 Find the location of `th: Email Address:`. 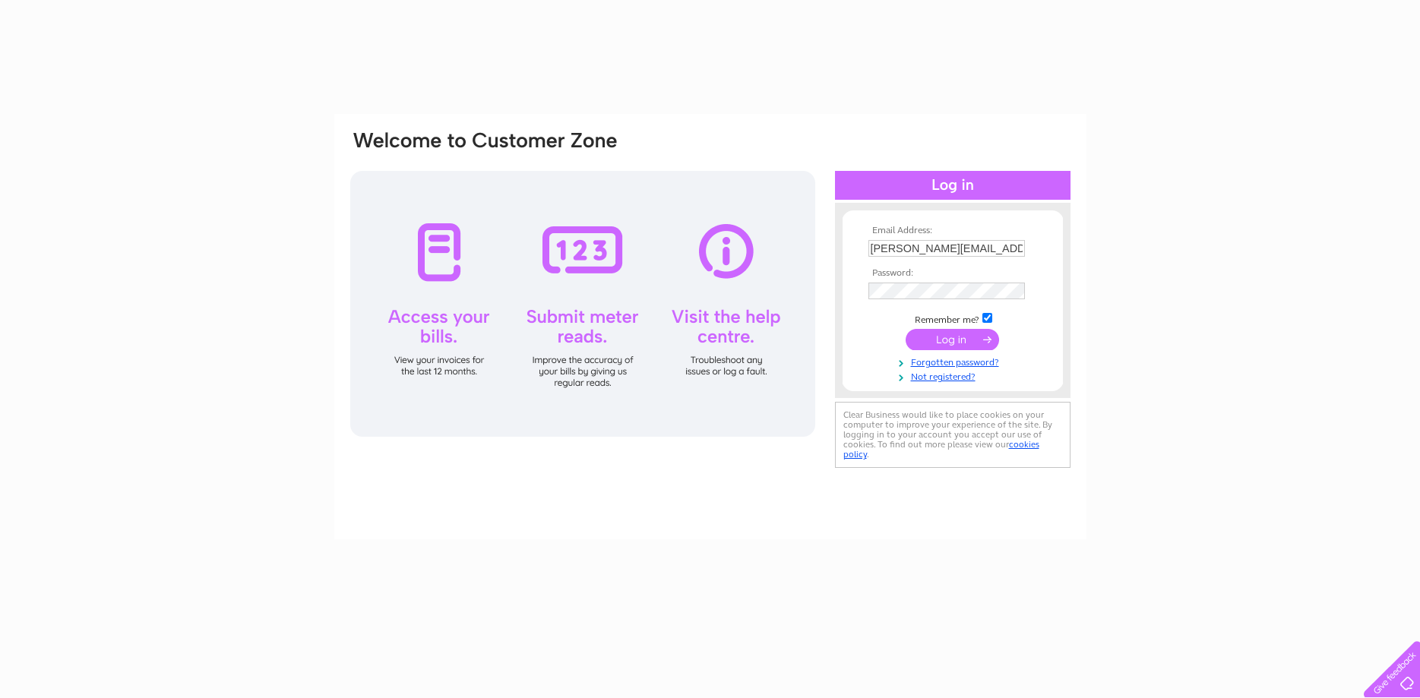

th: Email Address: is located at coordinates (953, 231).